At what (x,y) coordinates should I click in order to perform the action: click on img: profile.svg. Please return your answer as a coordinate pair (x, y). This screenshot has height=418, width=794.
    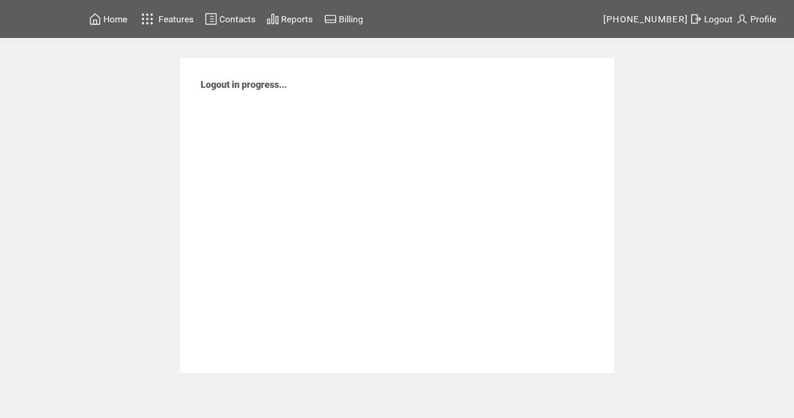
    Looking at the image, I should click on (742, 19).